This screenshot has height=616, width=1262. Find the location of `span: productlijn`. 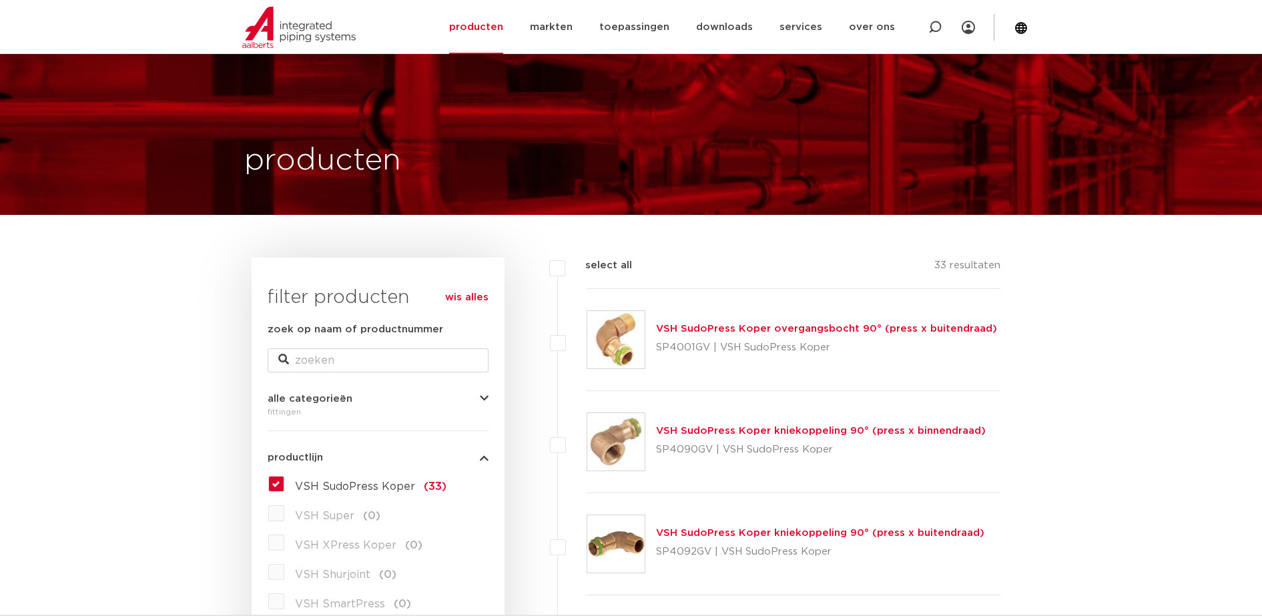

span: productlijn is located at coordinates (295, 457).